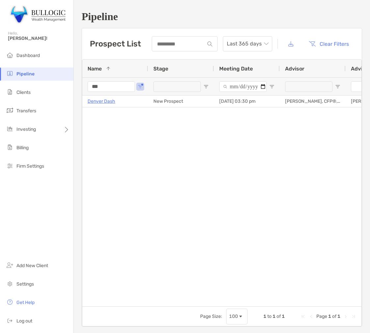 The image size is (370, 333). What do you see at coordinates (37, 14) in the screenshot?
I see `img: Zoe Logo` at bounding box center [37, 14].